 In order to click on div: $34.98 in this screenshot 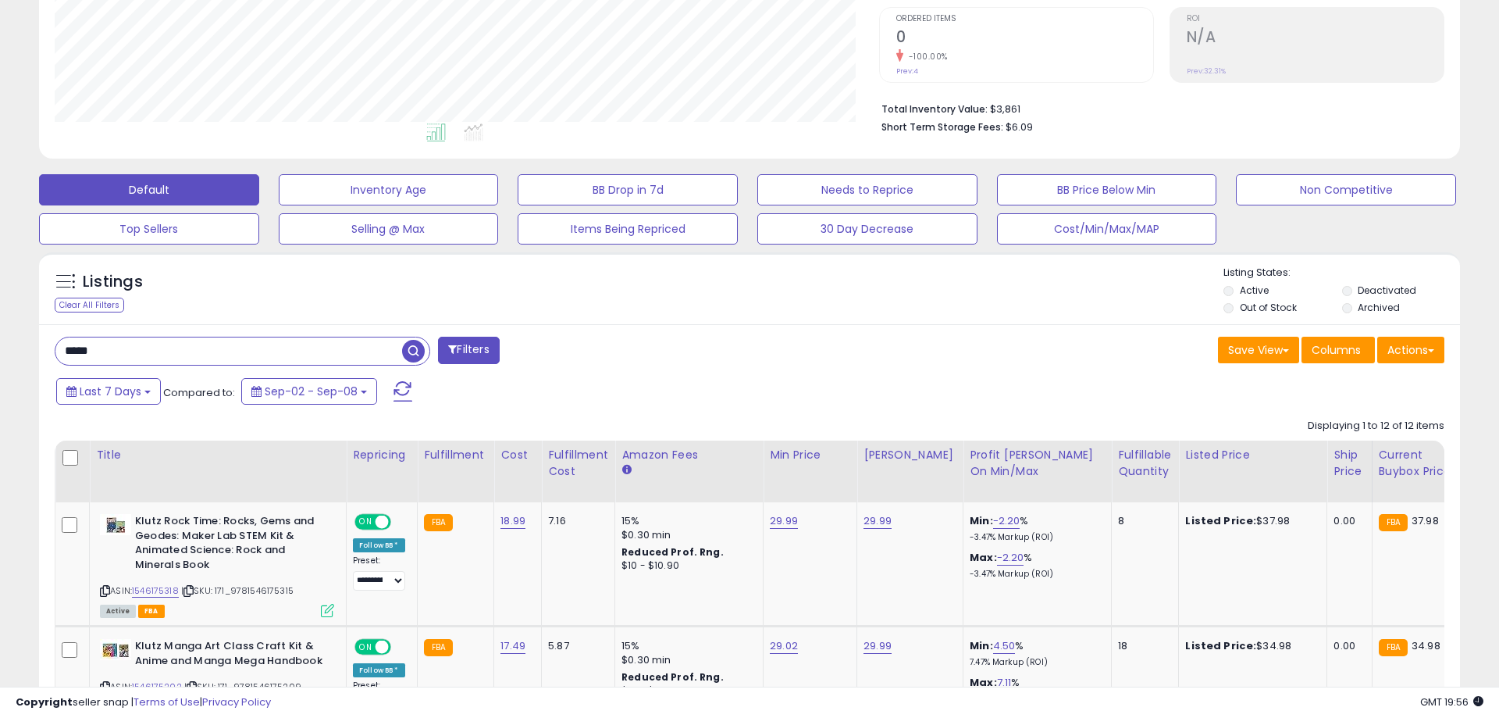, I will do `click(1250, 646)`.